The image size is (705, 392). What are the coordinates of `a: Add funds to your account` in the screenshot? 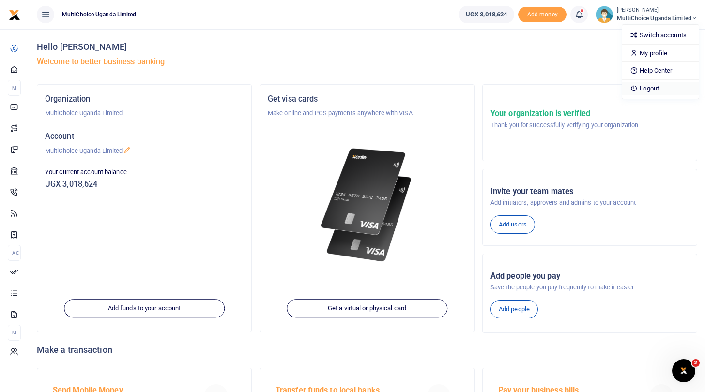 It's located at (144, 309).